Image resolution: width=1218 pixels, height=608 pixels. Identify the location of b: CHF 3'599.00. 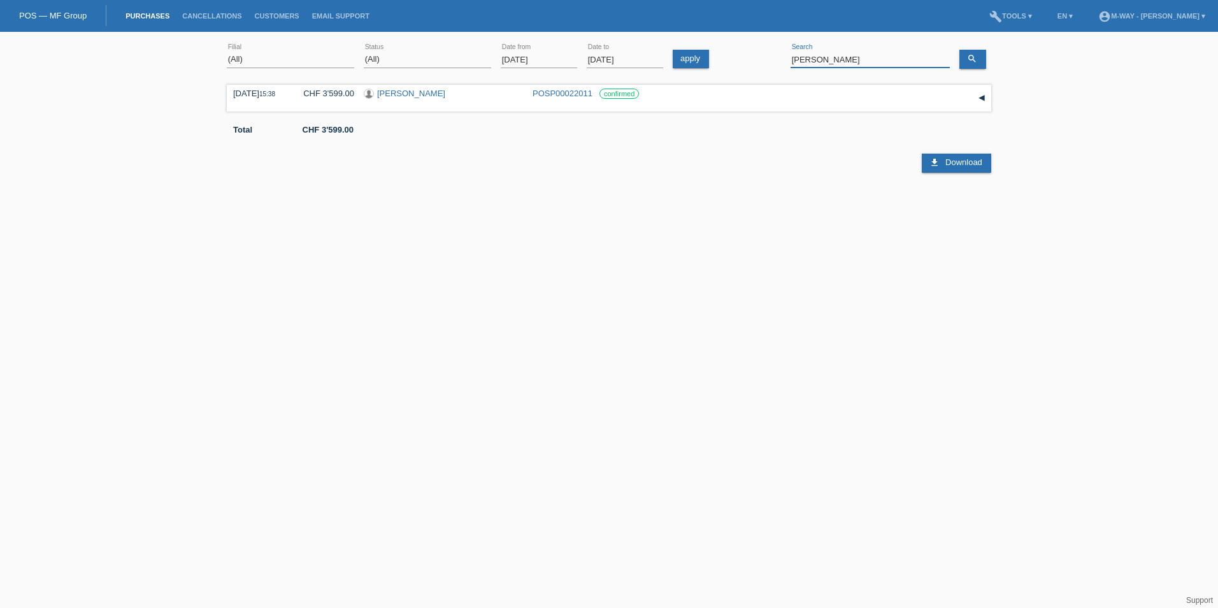
(328, 129).